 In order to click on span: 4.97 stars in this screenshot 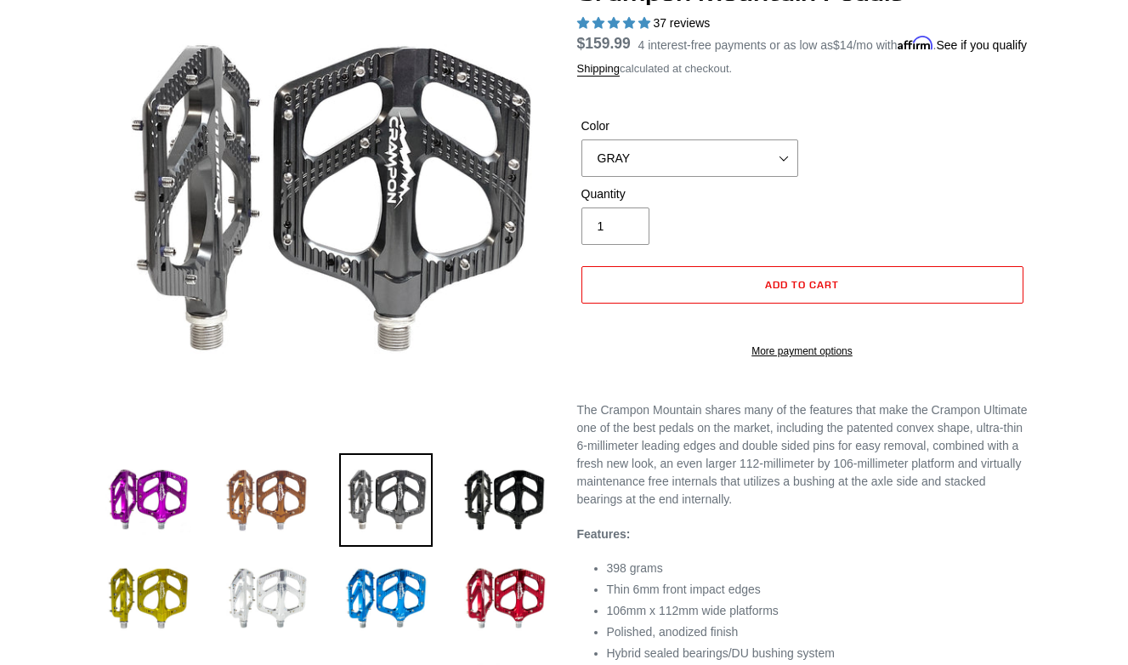, I will do `click(615, 23)`.